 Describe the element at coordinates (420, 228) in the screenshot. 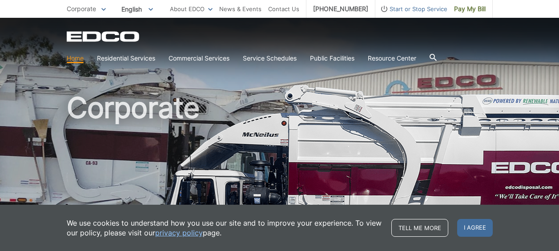

I see `a: Tell me more` at that location.